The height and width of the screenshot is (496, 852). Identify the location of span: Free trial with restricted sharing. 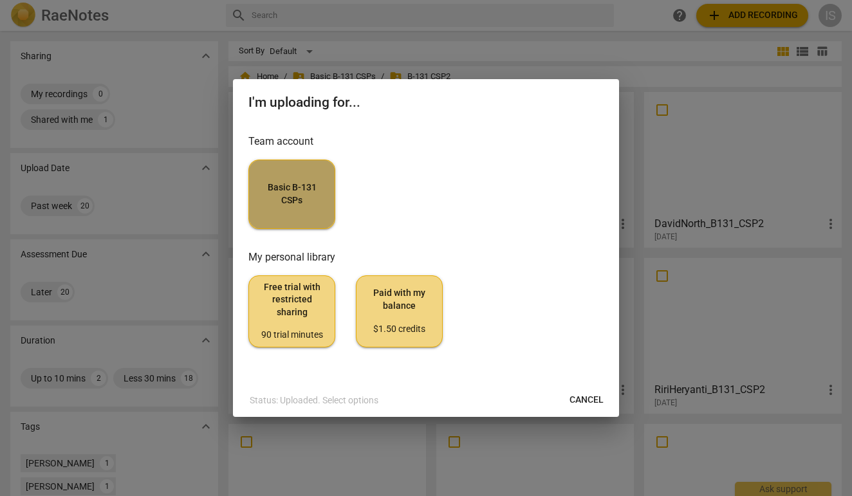
(292, 311).